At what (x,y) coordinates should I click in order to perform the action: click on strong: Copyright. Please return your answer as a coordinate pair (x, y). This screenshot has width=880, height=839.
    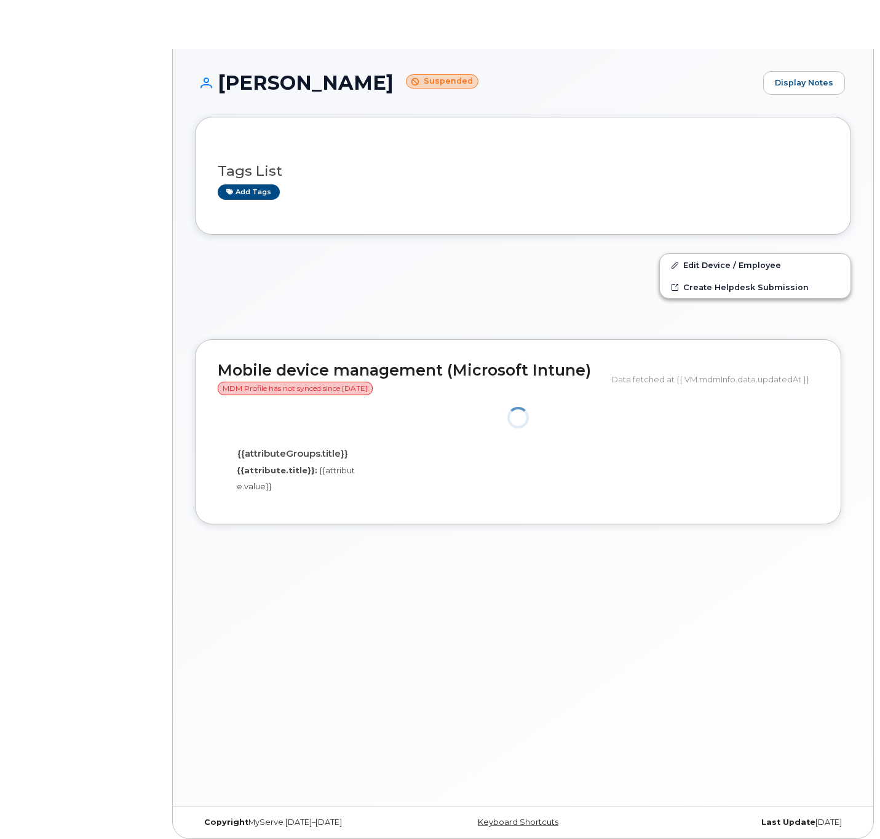
    Looking at the image, I should click on (226, 822).